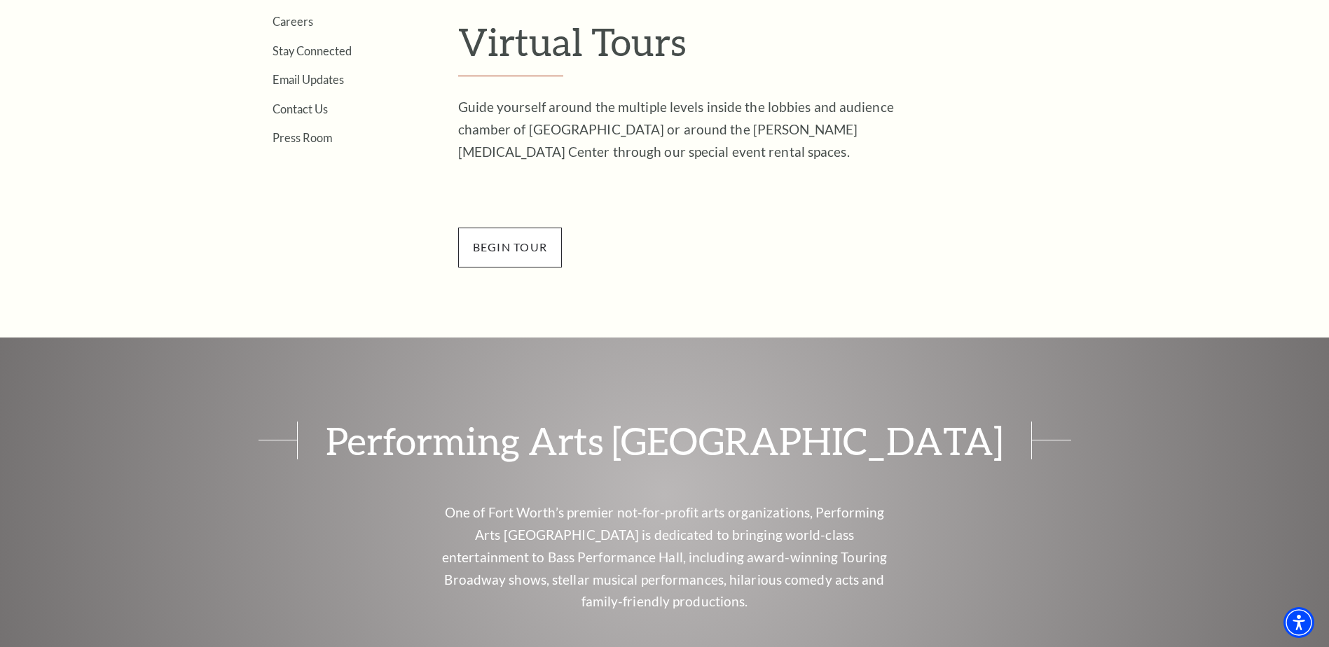 The width and height of the screenshot is (1329, 647). What do you see at coordinates (300, 109) in the screenshot?
I see `a: Contact Us` at bounding box center [300, 109].